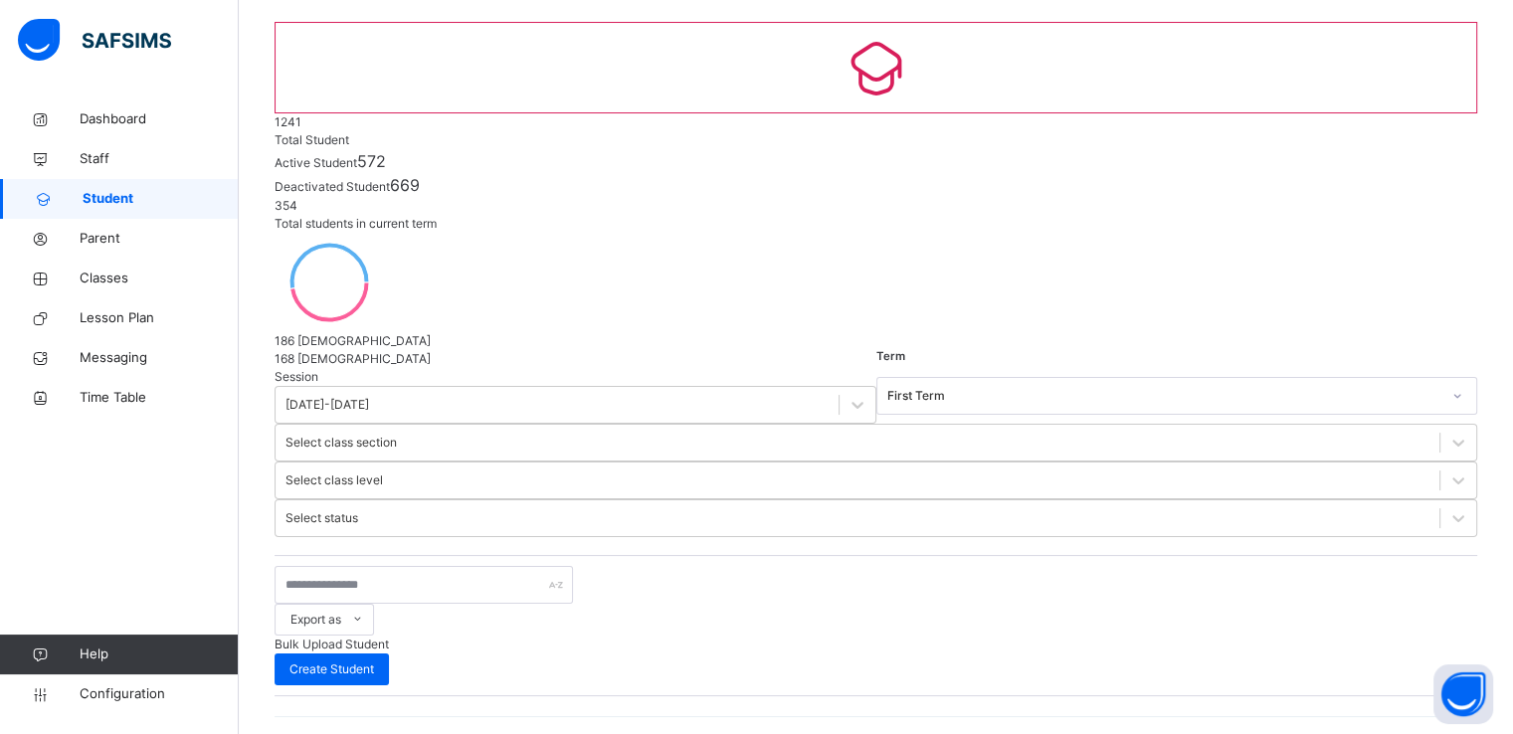 Image resolution: width=1513 pixels, height=734 pixels. I want to click on span: 669, so click(405, 185).